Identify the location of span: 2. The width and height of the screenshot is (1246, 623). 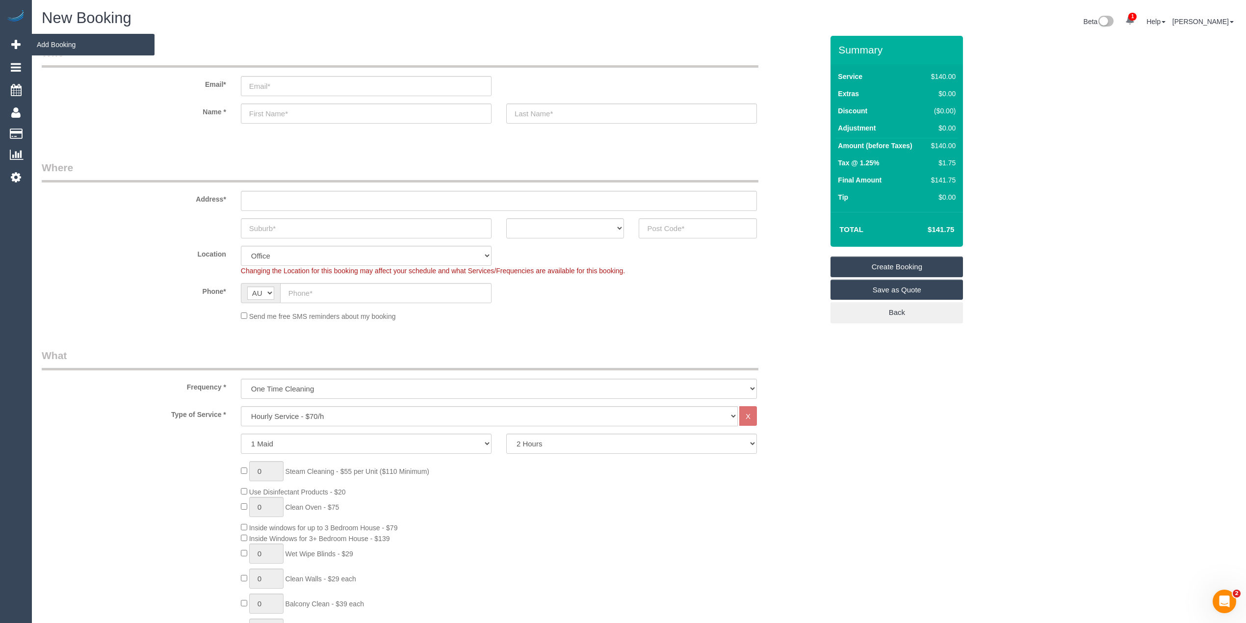
(1237, 594).